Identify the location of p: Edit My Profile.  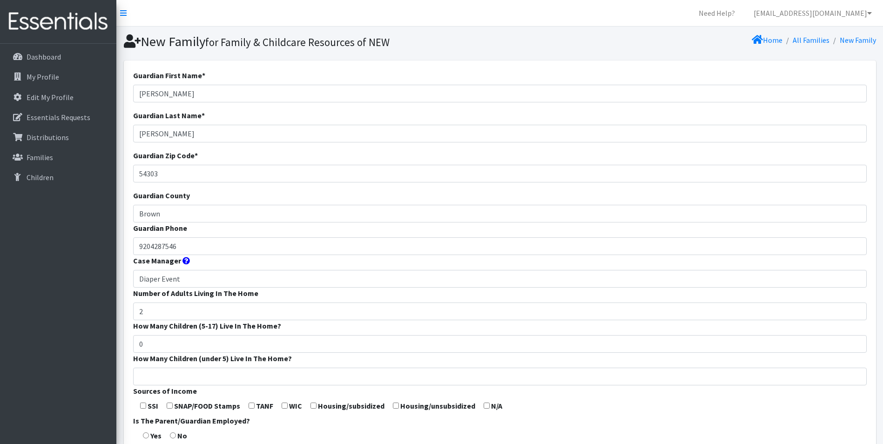
(50, 97).